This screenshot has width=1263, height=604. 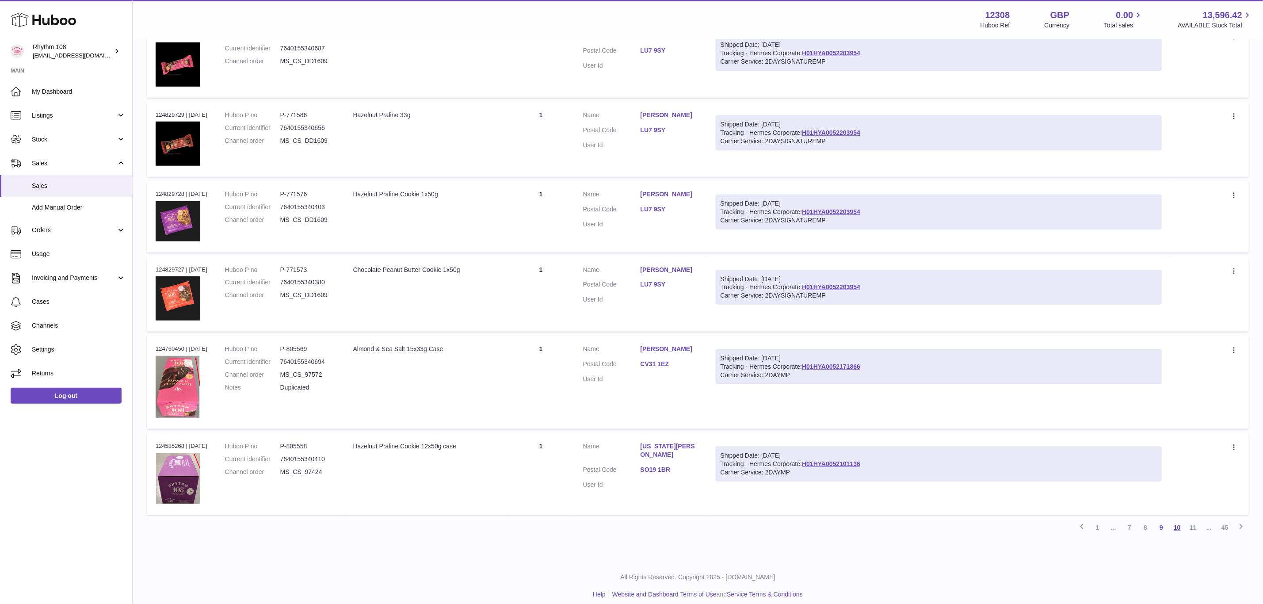 What do you see at coordinates (178, 387) in the screenshot?
I see `img: 1688048918.JPG` at bounding box center [178, 387].